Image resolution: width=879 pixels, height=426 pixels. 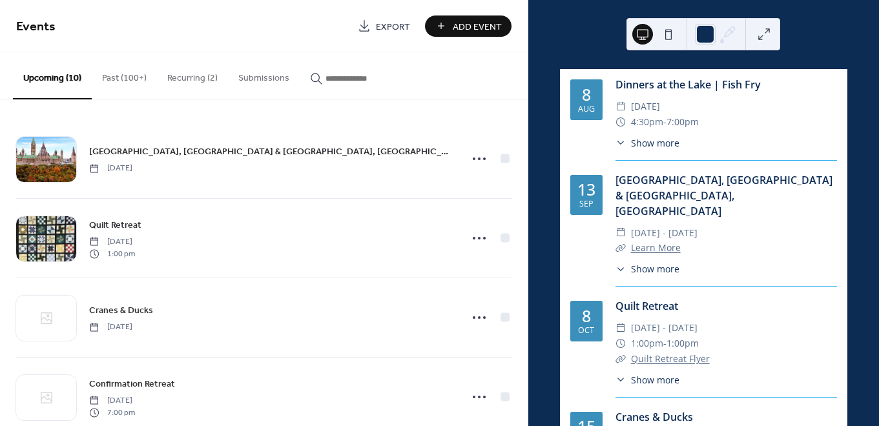 What do you see at coordinates (655, 247) in the screenshot?
I see `a: Learn More` at bounding box center [655, 247].